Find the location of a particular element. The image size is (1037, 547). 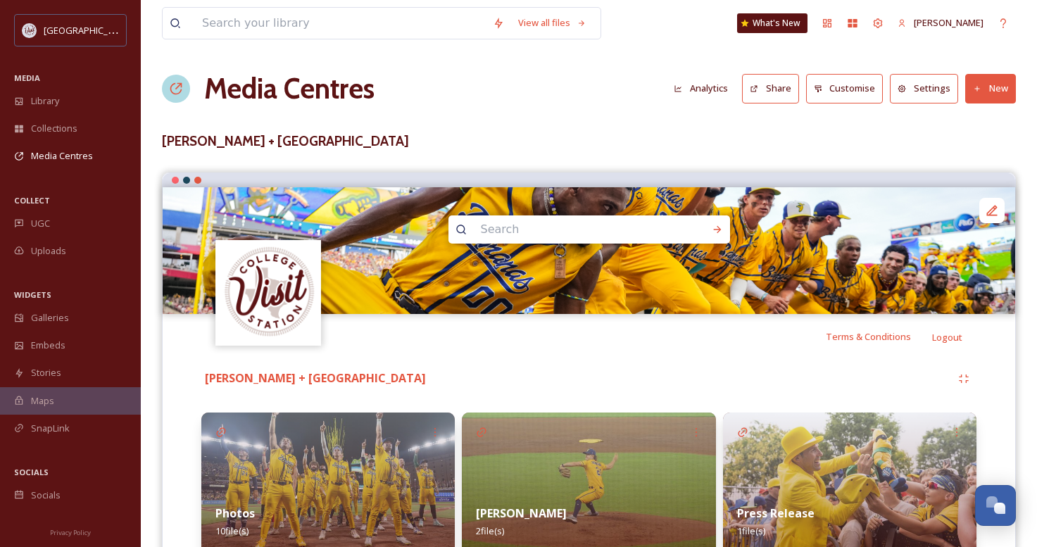

a: Analytics is located at coordinates (704, 88).